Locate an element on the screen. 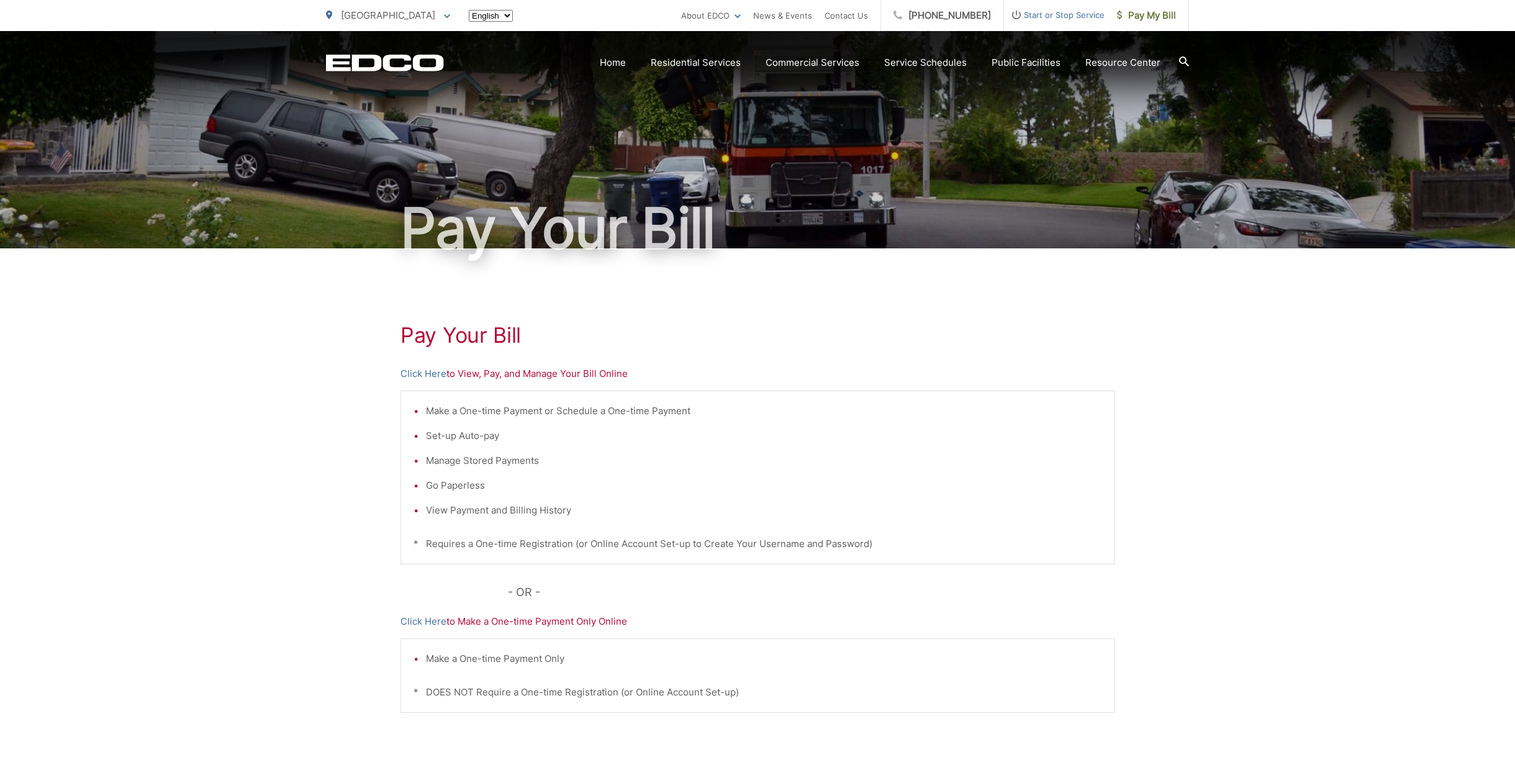 This screenshot has width=1515, height=783. p: to View, Pay, and Manage Your Bill Online is located at coordinates (757, 374).